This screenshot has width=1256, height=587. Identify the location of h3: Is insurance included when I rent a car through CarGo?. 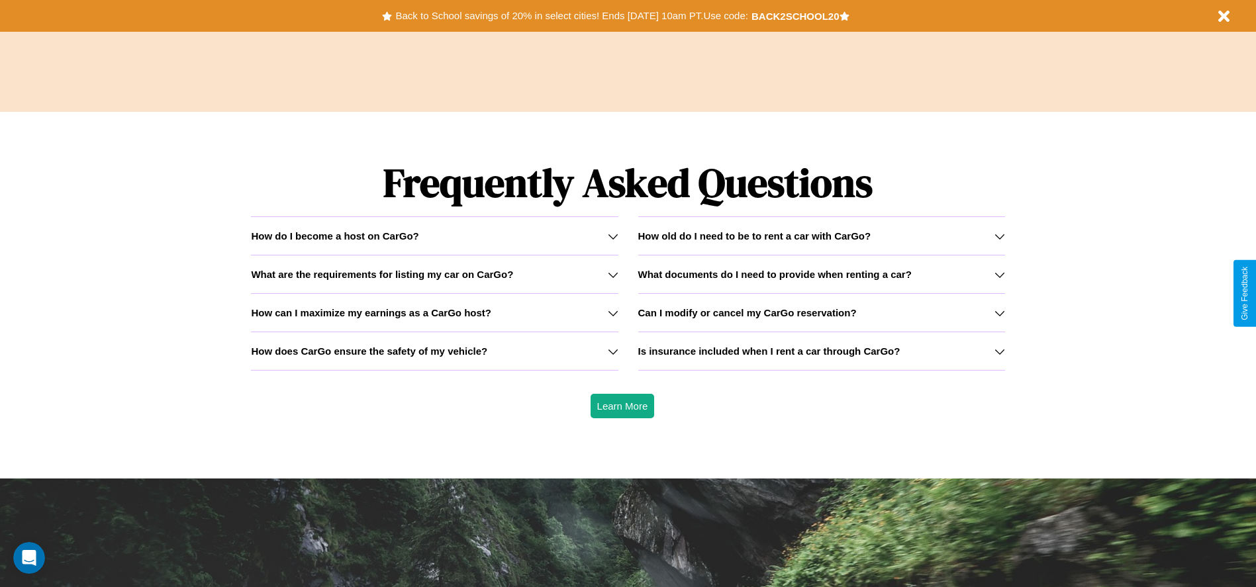
(769, 351).